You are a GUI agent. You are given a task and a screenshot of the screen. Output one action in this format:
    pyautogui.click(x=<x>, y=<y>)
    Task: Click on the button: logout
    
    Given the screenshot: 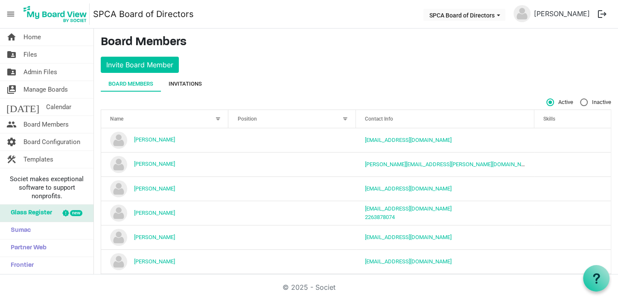 What is the action you would take?
    pyautogui.click(x=602, y=14)
    